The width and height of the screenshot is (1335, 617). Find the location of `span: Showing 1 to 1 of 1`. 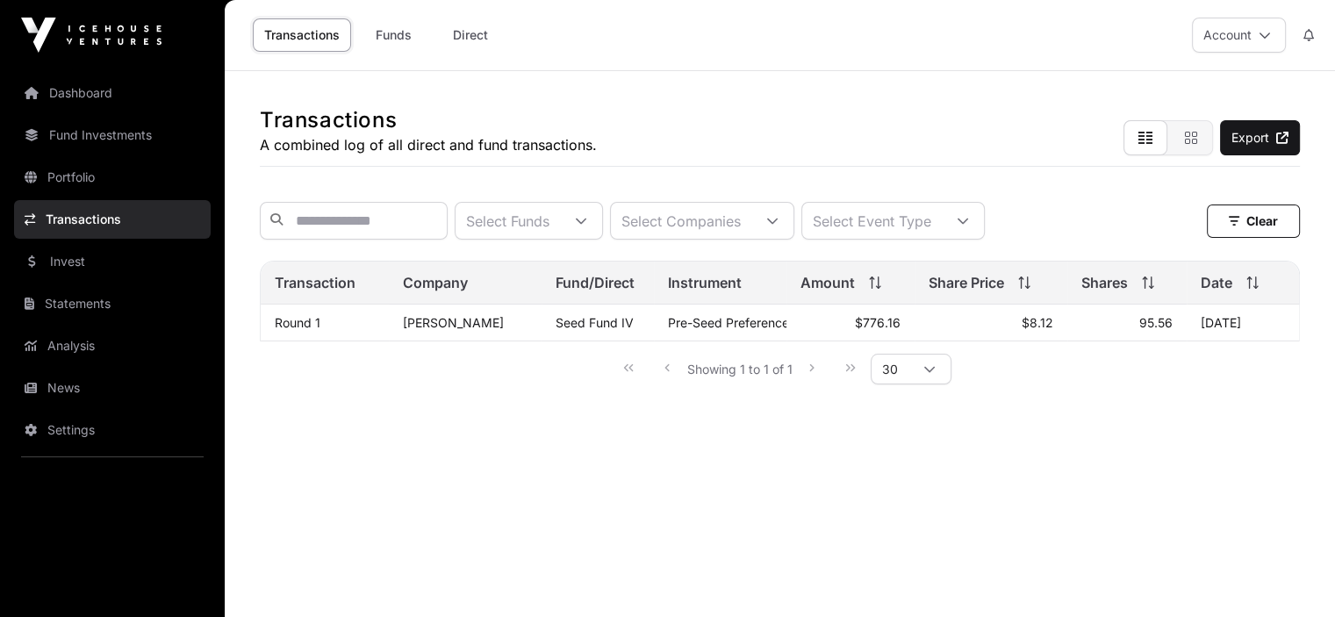

span: Showing 1 to 1 of 1 is located at coordinates (740, 369).